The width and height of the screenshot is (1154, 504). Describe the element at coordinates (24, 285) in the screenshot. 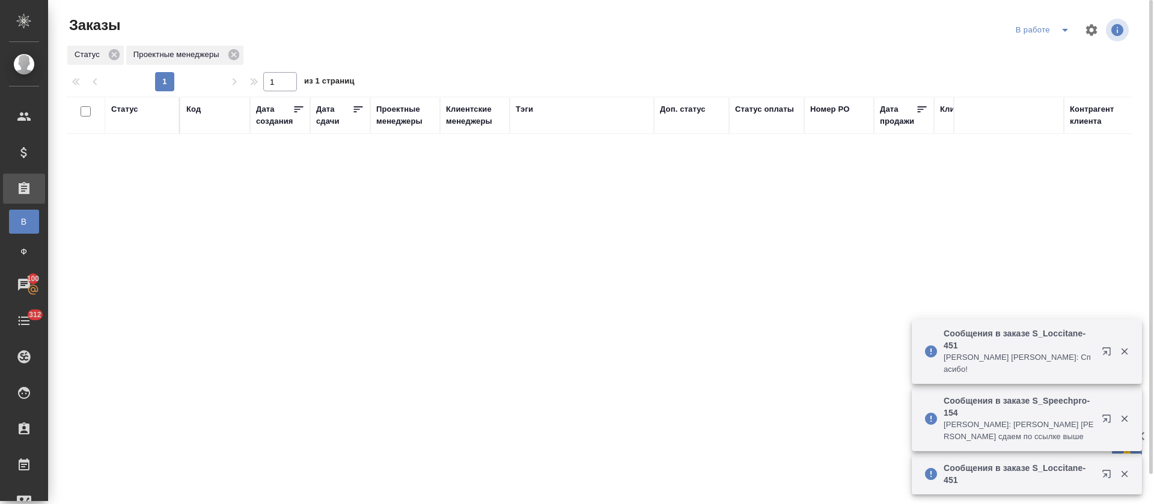

I see `a: 100` at that location.